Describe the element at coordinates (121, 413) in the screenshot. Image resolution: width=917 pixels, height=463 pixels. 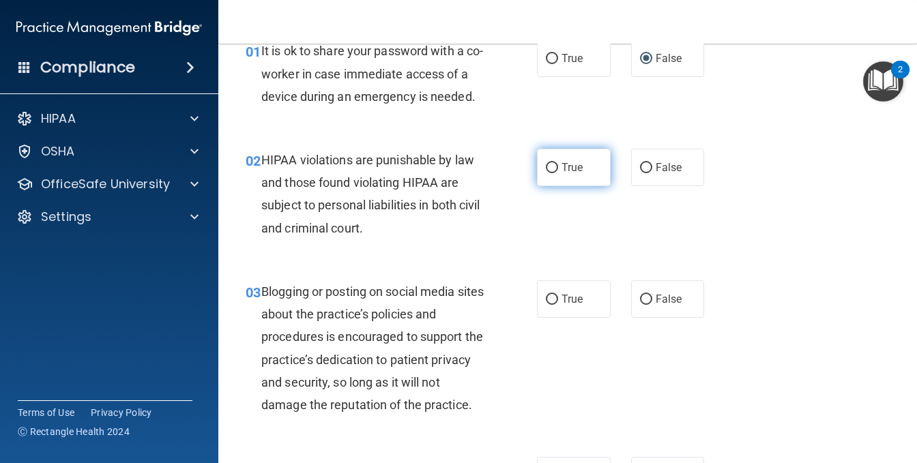
I see `a: Privacy Policy` at that location.